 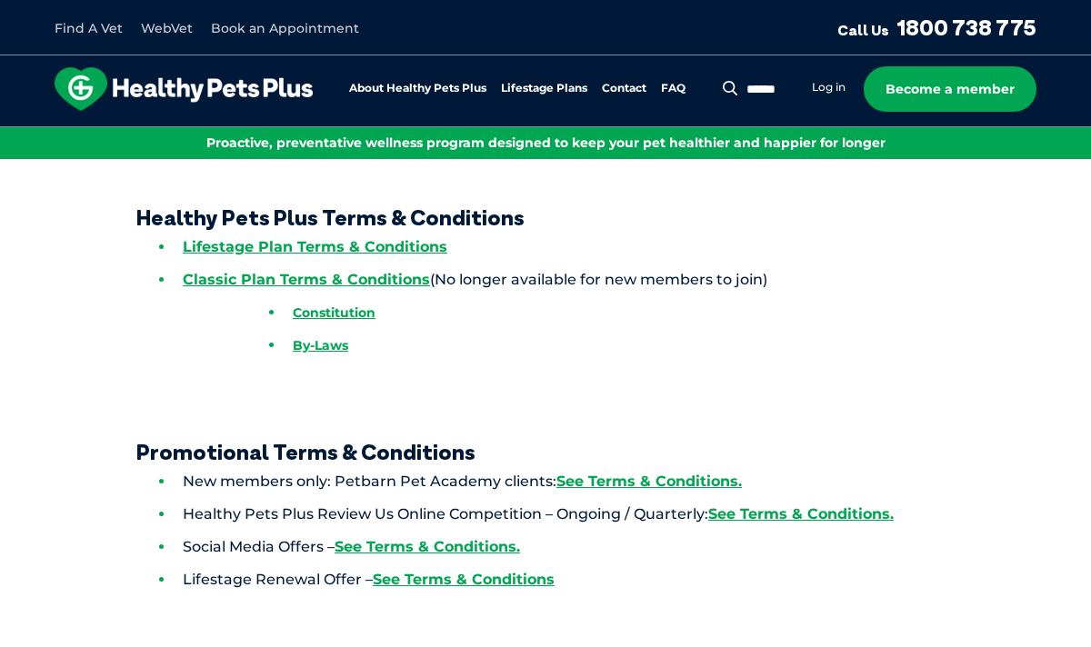 What do you see at coordinates (588, 482) in the screenshot?
I see `li: New members only: Petbarn Pet Academy clients:` at bounding box center [588, 482].